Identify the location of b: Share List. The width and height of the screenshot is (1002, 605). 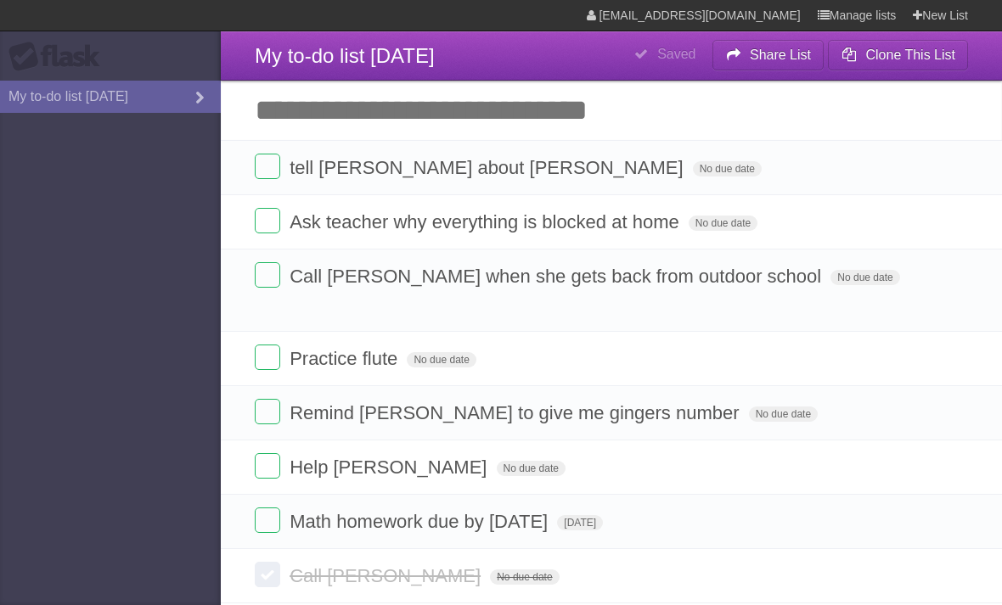
(780, 54).